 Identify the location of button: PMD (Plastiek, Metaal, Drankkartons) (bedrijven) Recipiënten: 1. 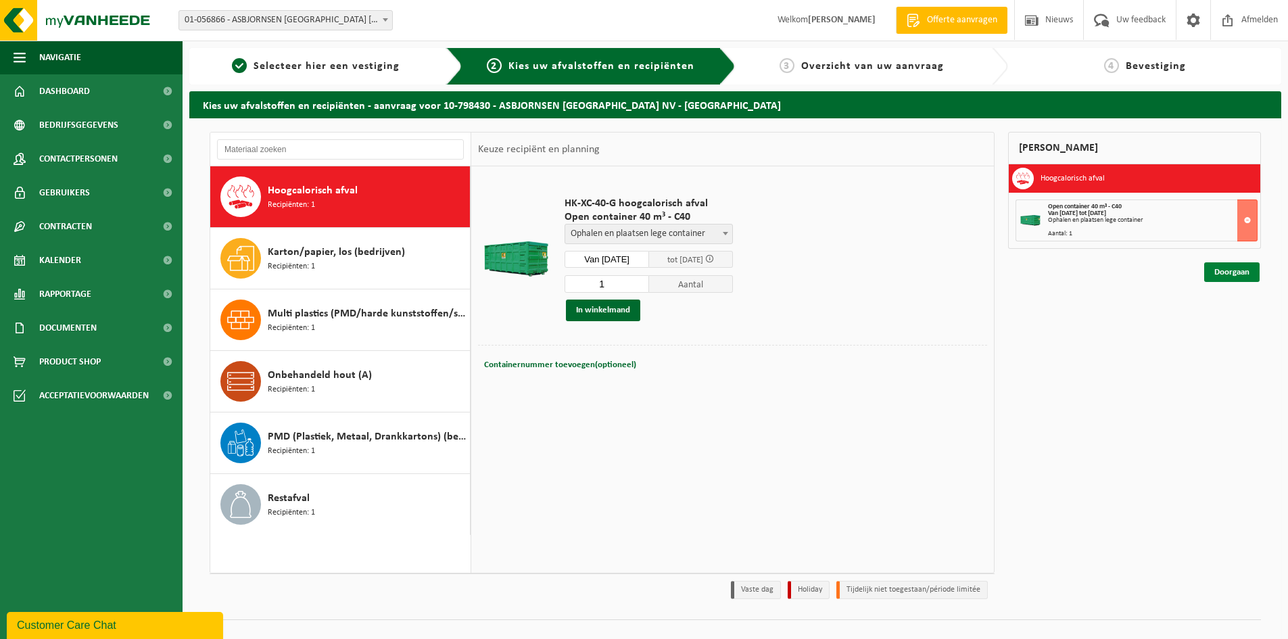
(340, 443).